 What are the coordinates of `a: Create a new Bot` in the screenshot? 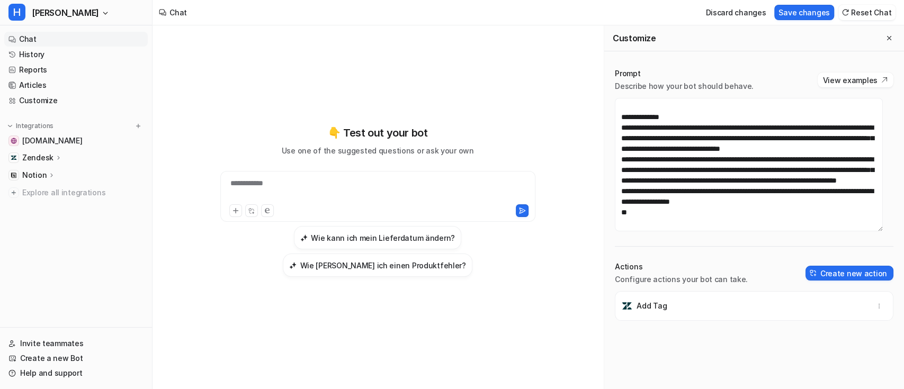 It's located at (76, 358).